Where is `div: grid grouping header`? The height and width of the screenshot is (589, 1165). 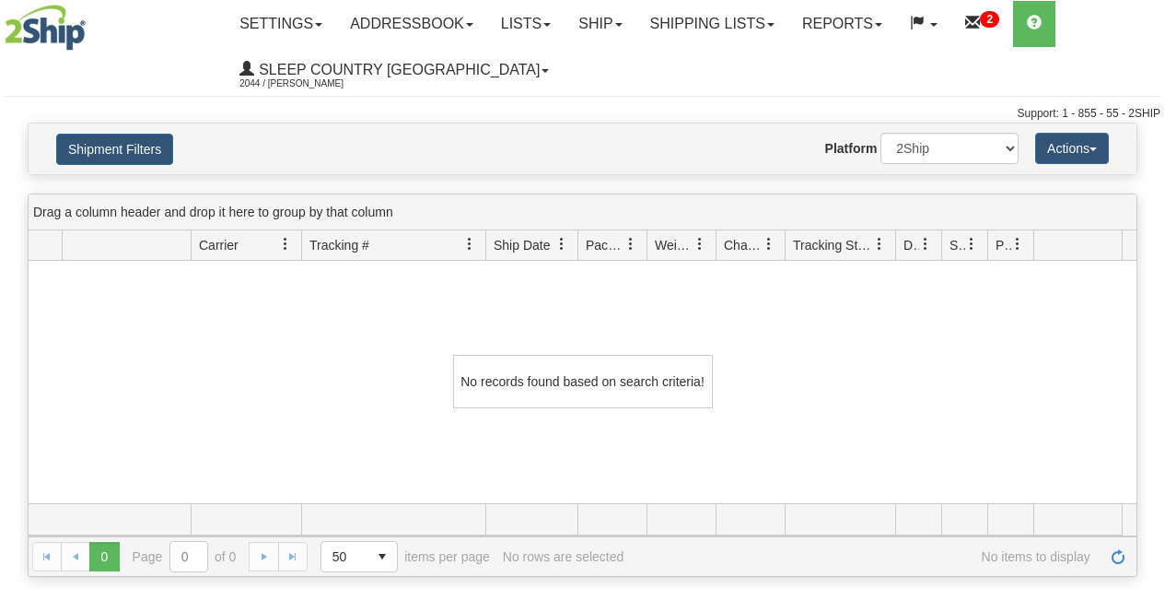
div: grid grouping header is located at coordinates (582, 212).